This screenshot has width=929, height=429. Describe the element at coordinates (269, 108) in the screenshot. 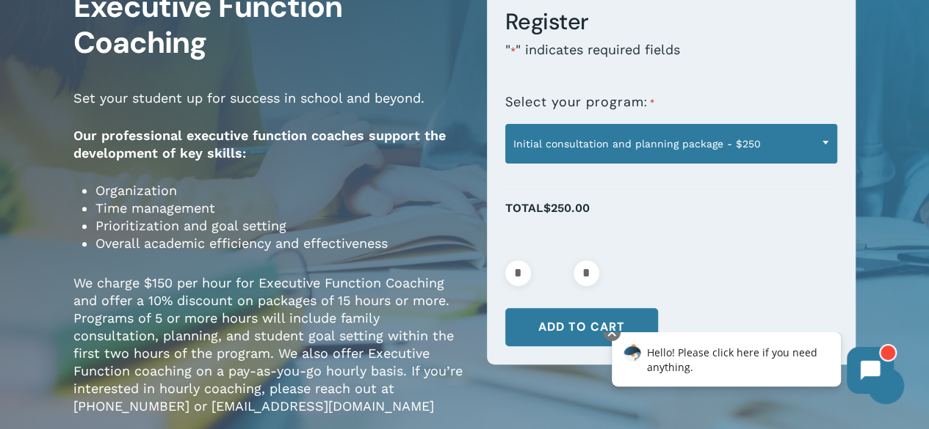

I see `p: Set your student up for success in school and beyond.` at that location.